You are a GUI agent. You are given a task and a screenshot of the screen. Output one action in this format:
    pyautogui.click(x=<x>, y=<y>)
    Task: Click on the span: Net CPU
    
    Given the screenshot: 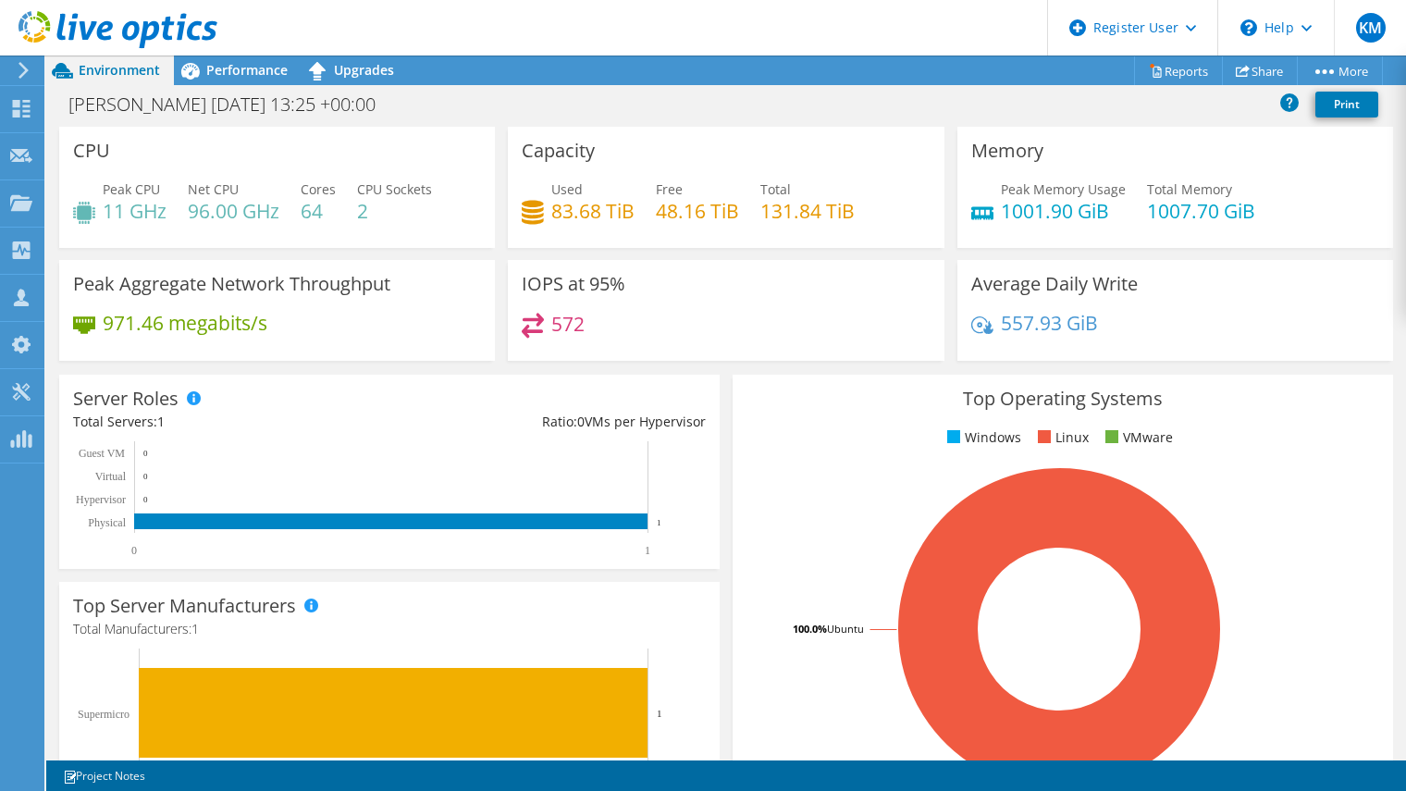 What is the action you would take?
    pyautogui.click(x=213, y=189)
    